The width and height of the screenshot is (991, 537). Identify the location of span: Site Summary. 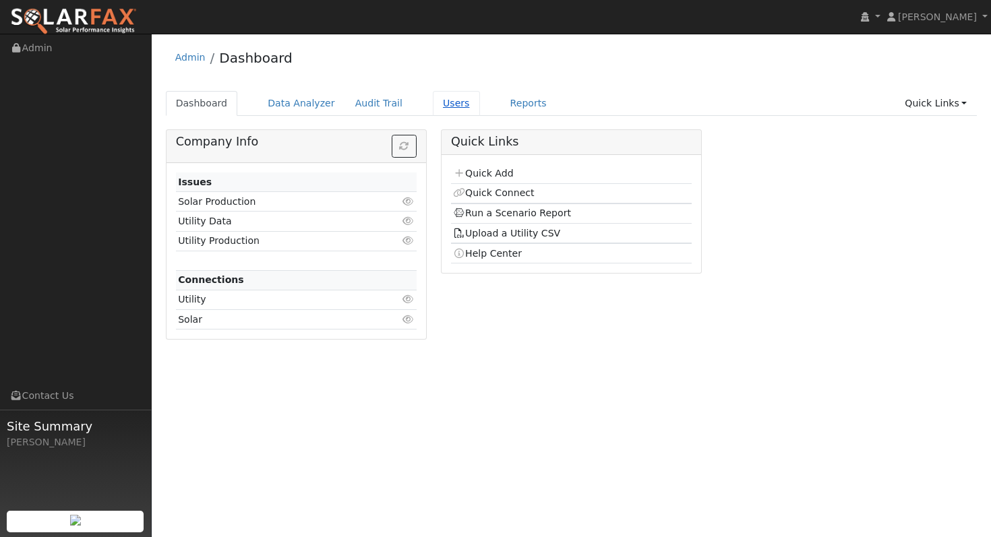
(75, 426).